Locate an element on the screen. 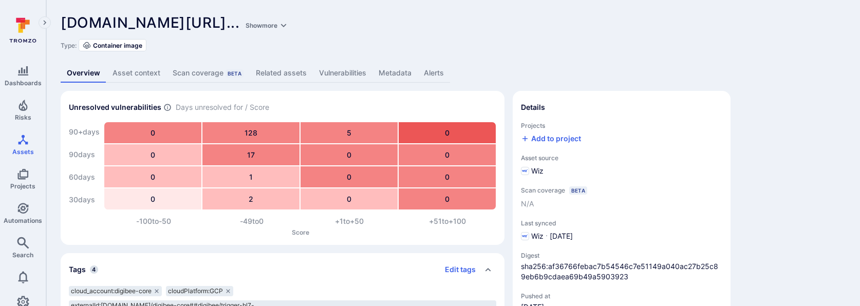 Image resolution: width=860 pixels, height=306 pixels. i: Expand navigation menu is located at coordinates (45, 23).